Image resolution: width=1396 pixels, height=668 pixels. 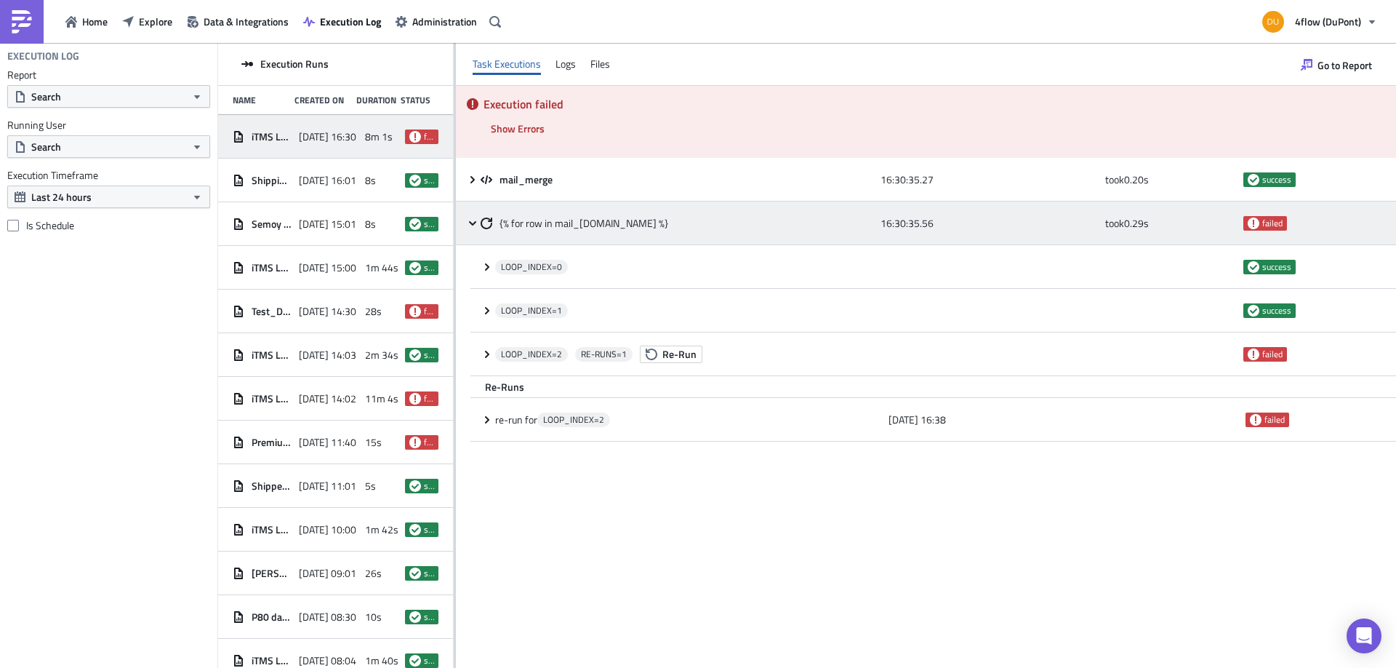 What do you see at coordinates (108, 225) in the screenshot?
I see `label: Is Schedule` at bounding box center [108, 225].